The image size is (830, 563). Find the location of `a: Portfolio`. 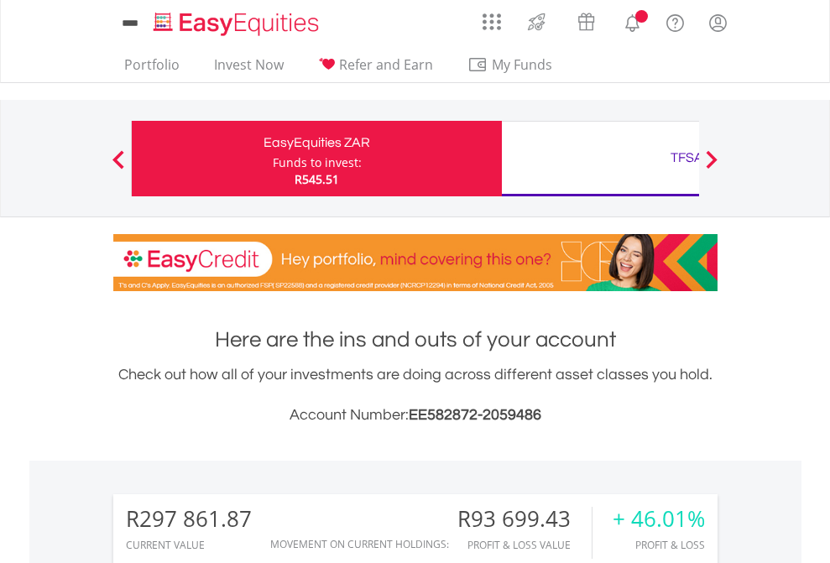

a: Portfolio is located at coordinates (152, 69).